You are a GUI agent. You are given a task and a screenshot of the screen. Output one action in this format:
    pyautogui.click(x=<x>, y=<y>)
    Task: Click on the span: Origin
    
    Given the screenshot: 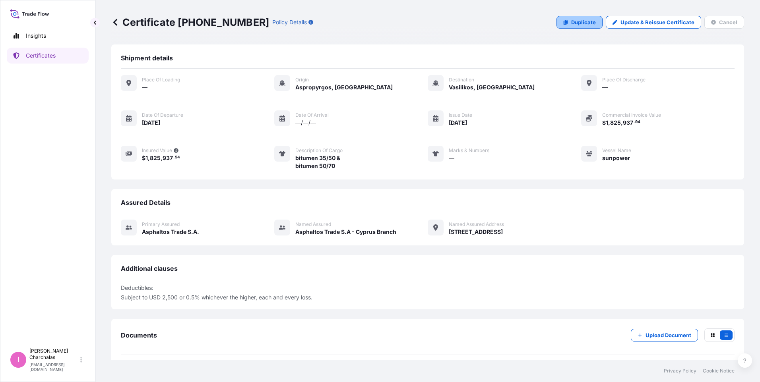 What is the action you would take?
    pyautogui.click(x=302, y=80)
    